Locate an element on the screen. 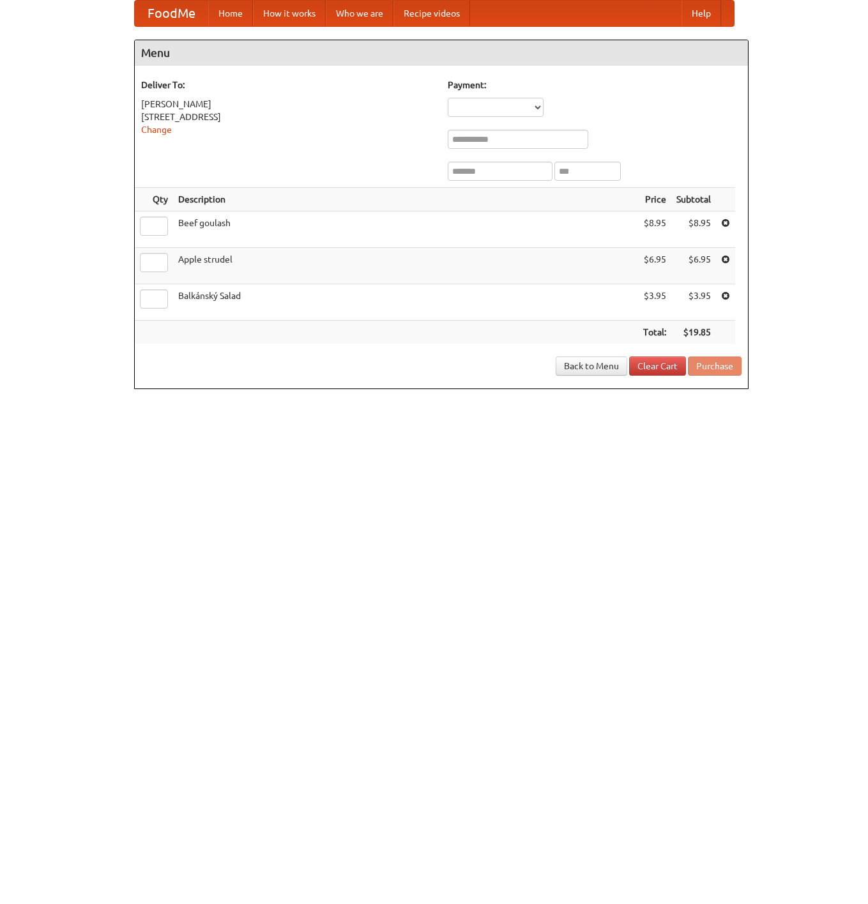  td: Apple strudel is located at coordinates (406, 266).